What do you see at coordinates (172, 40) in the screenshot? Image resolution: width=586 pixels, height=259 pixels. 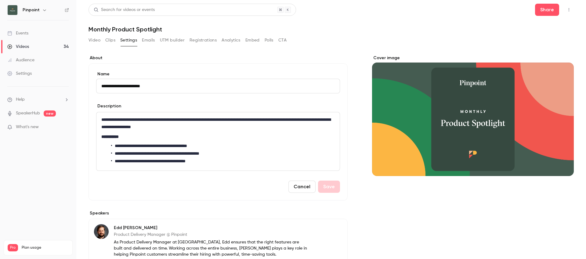 I see `button: UTM builder` at bounding box center [172, 40].